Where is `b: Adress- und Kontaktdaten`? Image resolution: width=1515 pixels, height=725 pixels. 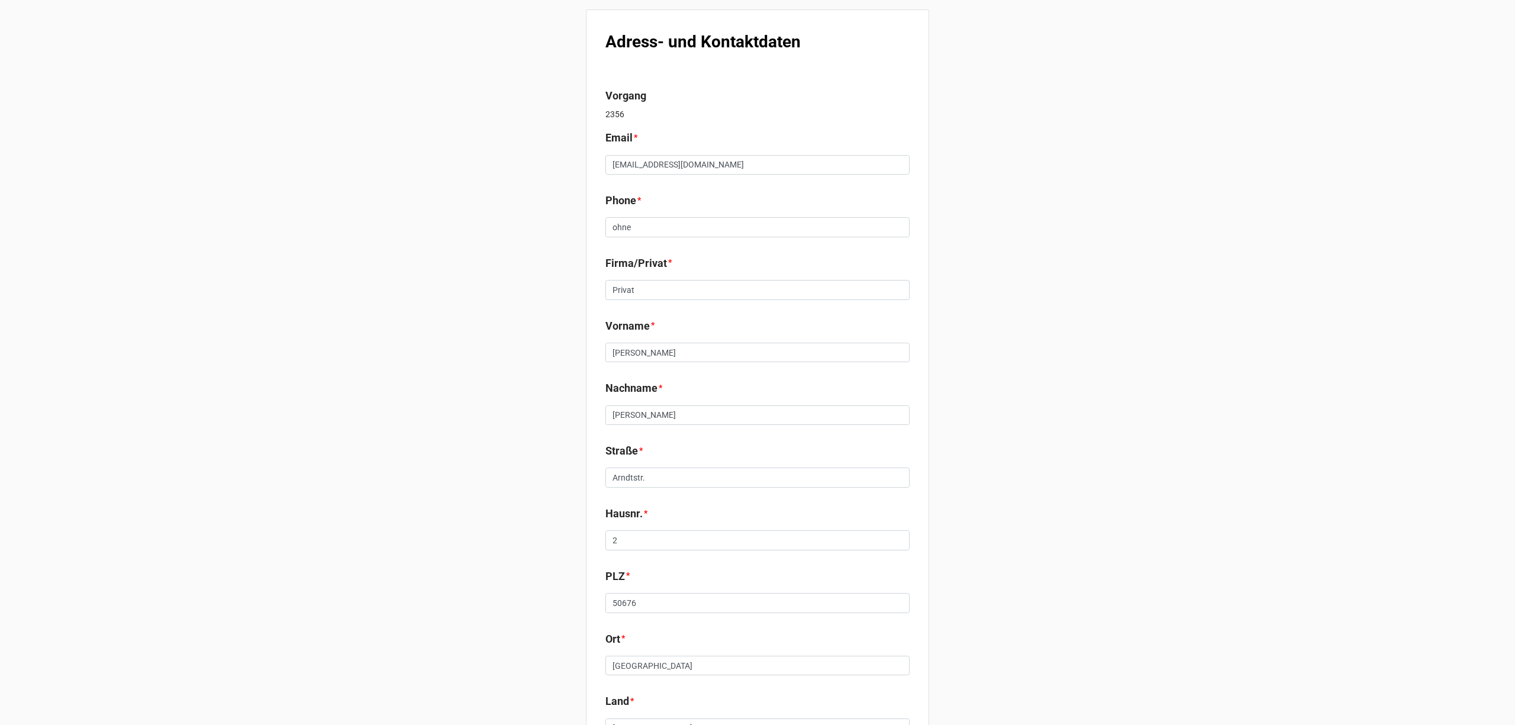 b: Adress- und Kontaktdaten is located at coordinates (703, 41).